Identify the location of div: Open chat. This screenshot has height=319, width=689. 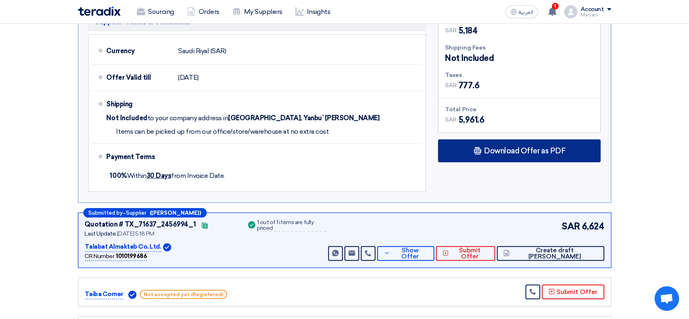
(667, 298).